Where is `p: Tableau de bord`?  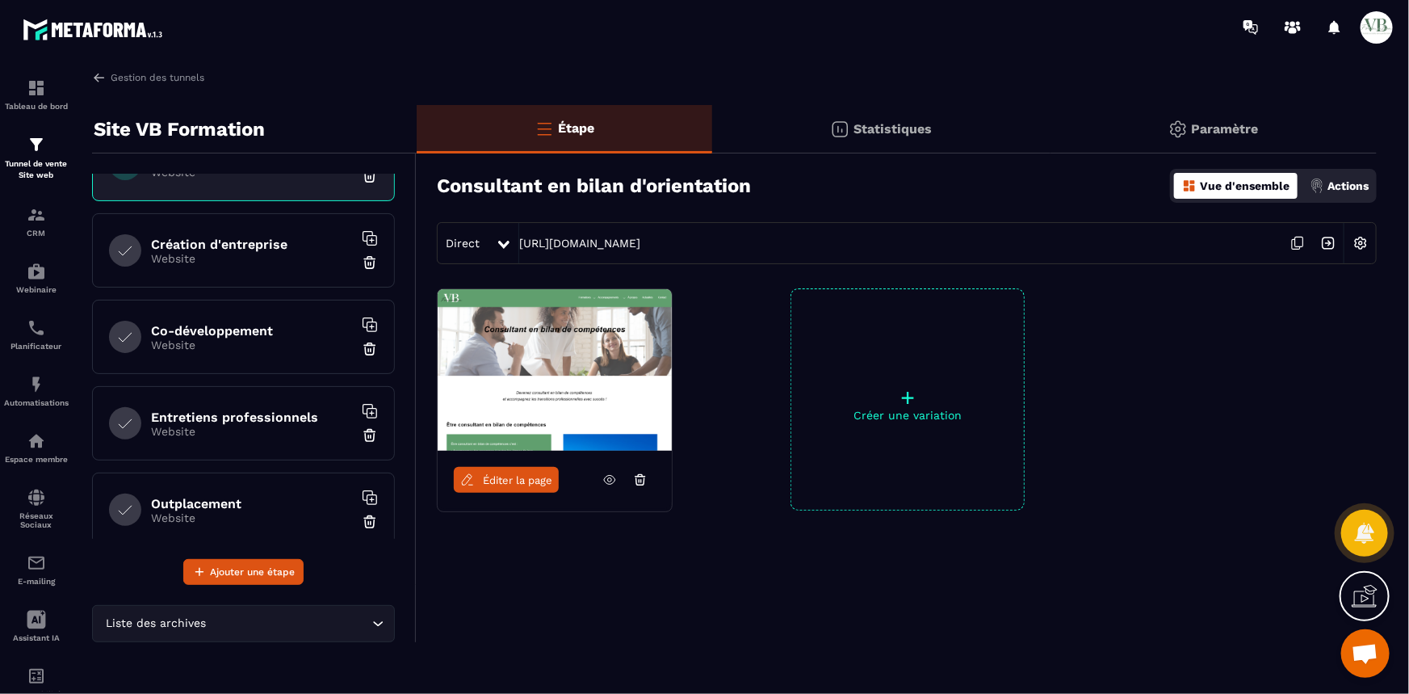 p: Tableau de bord is located at coordinates (36, 106).